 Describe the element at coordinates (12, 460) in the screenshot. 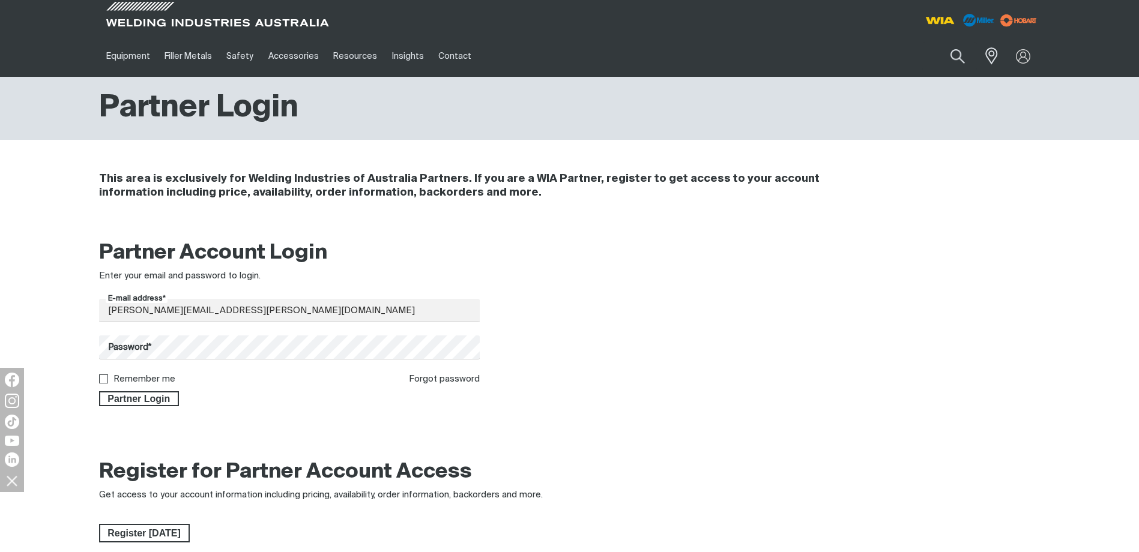

I see `img: LinkedIn` at that location.